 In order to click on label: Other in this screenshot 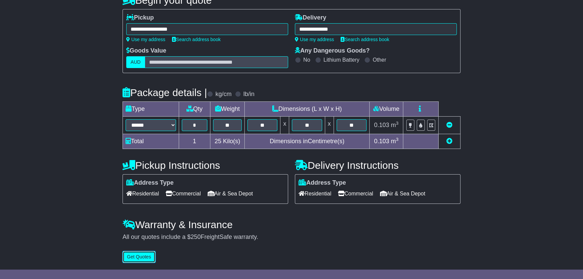, I will do `click(379, 60)`.